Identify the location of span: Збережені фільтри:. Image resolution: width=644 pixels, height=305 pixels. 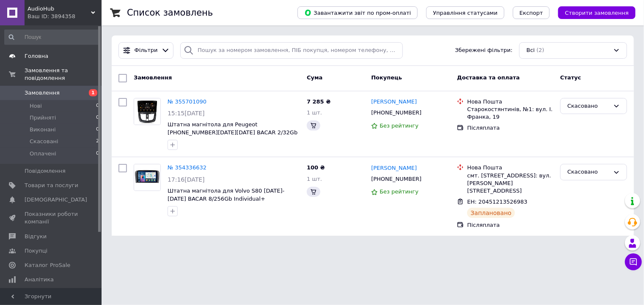
(483, 50).